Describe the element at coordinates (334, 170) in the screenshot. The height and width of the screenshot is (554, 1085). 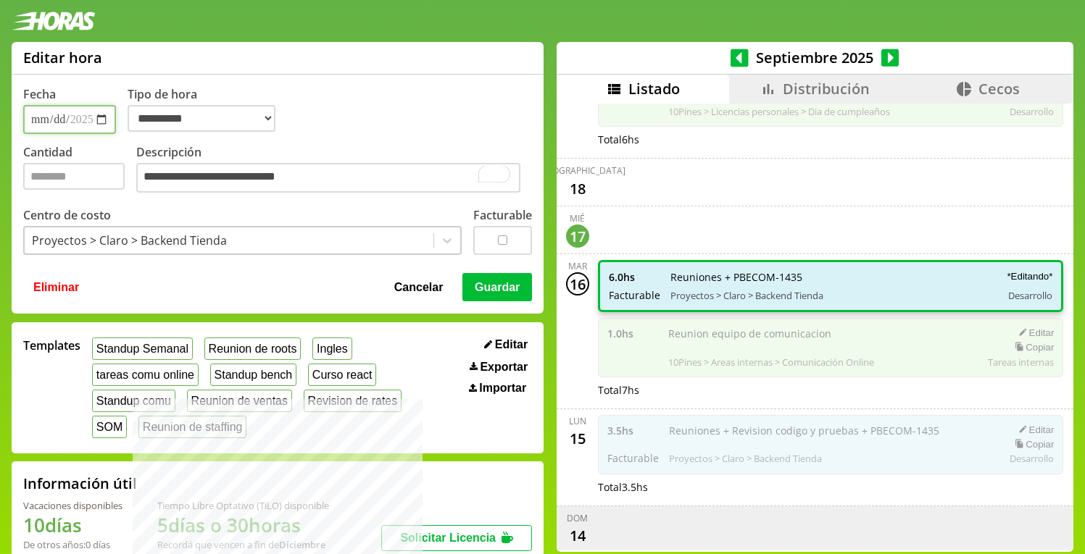
I see `label: Descripción` at that location.